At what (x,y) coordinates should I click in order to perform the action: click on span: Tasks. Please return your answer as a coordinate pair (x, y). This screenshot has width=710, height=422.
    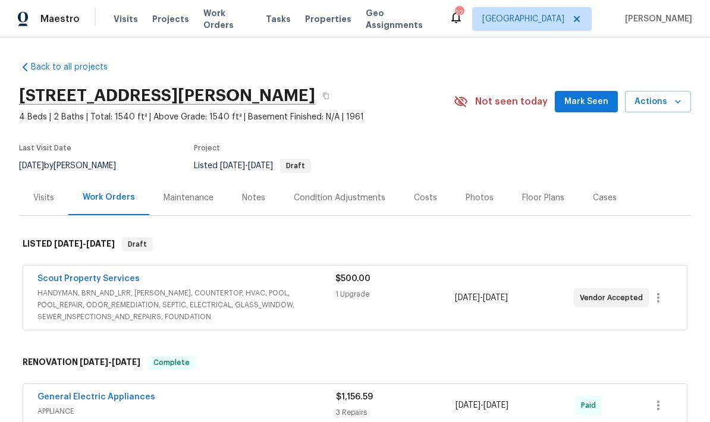
    Looking at the image, I should click on (278, 19).